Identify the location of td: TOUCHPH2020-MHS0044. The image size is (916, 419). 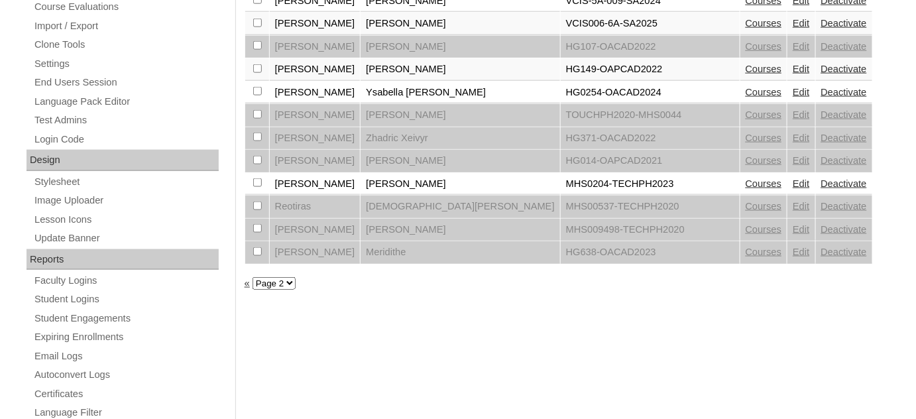
(650, 115).